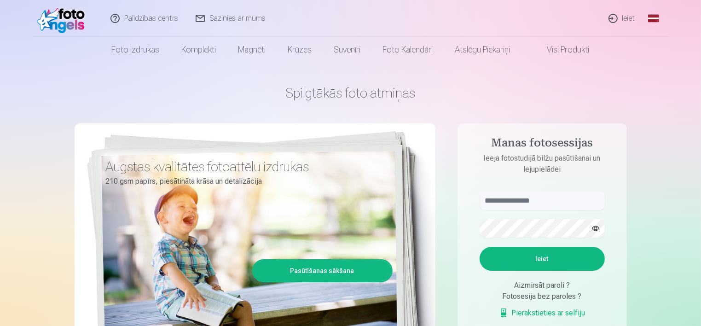 Image resolution: width=701 pixels, height=326 pixels. I want to click on a: Komplekti, so click(199, 50).